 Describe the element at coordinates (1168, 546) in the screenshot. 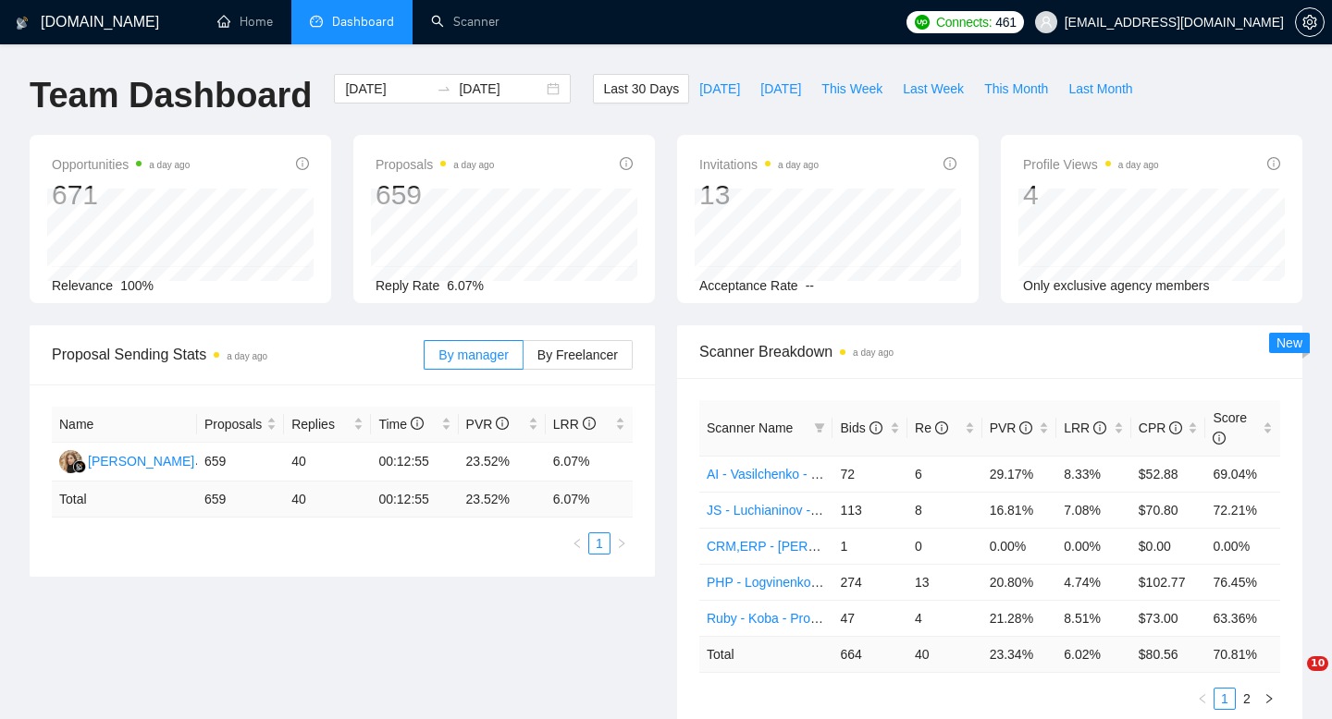

I see `td: $0.00` at that location.